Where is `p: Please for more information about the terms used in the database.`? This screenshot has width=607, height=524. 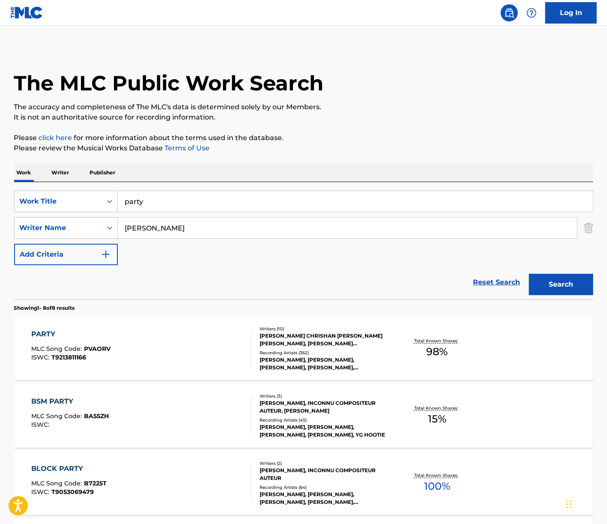 p: Please for more information about the terms used in the database. is located at coordinates (304, 138).